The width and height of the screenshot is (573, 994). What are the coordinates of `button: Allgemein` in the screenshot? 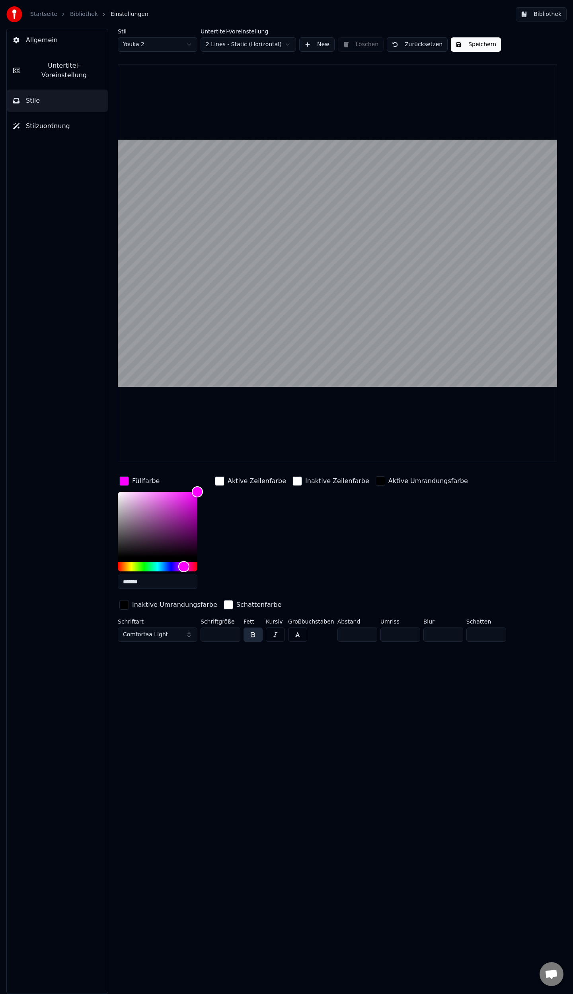 It's located at (57, 40).